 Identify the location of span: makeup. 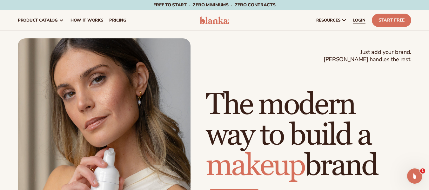
(255, 166).